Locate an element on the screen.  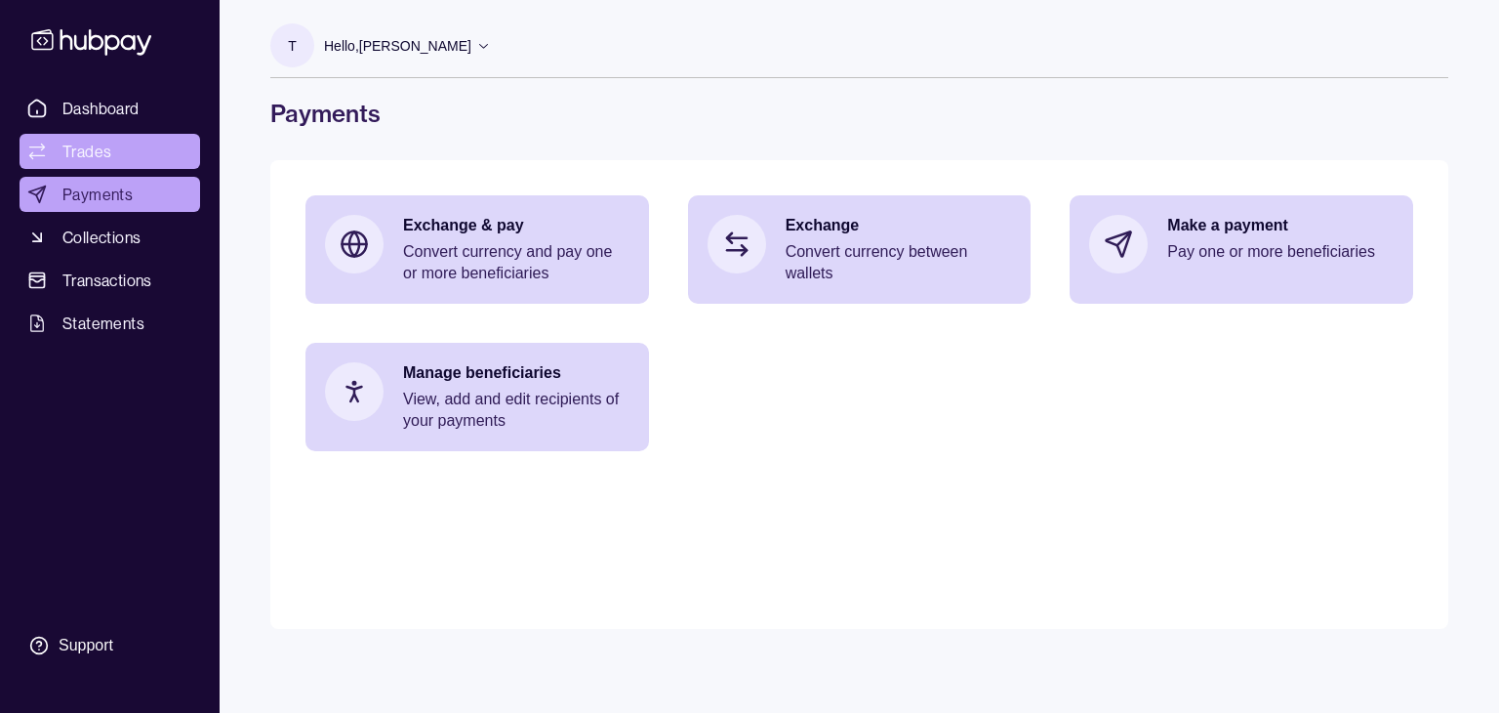
a: Collections is located at coordinates (109, 237).